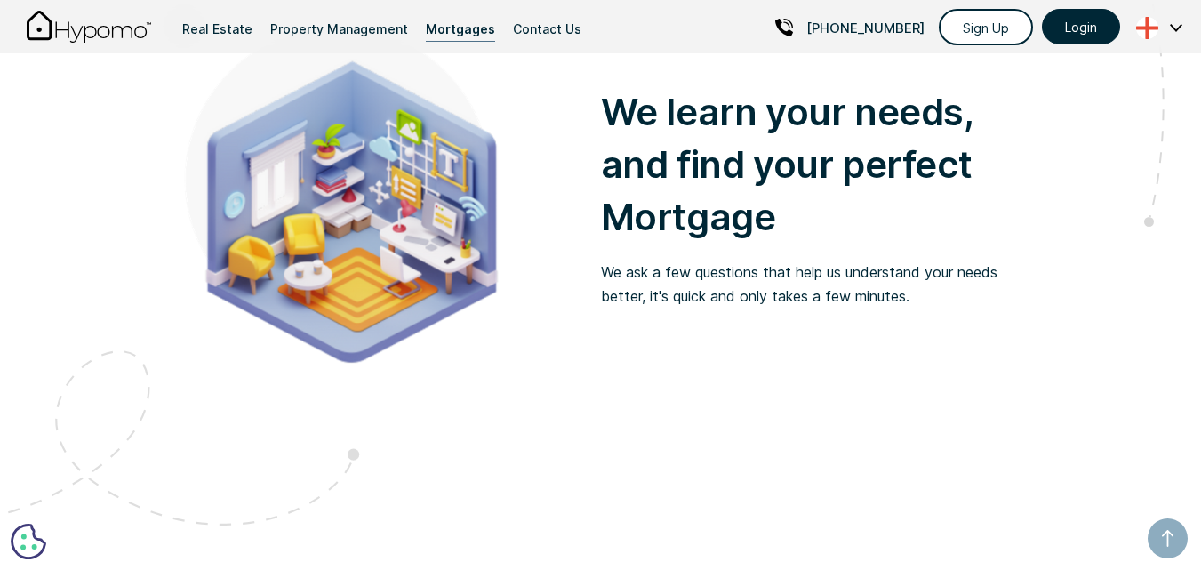 The width and height of the screenshot is (1201, 570). I want to click on div: Property Management, so click(339, 28).